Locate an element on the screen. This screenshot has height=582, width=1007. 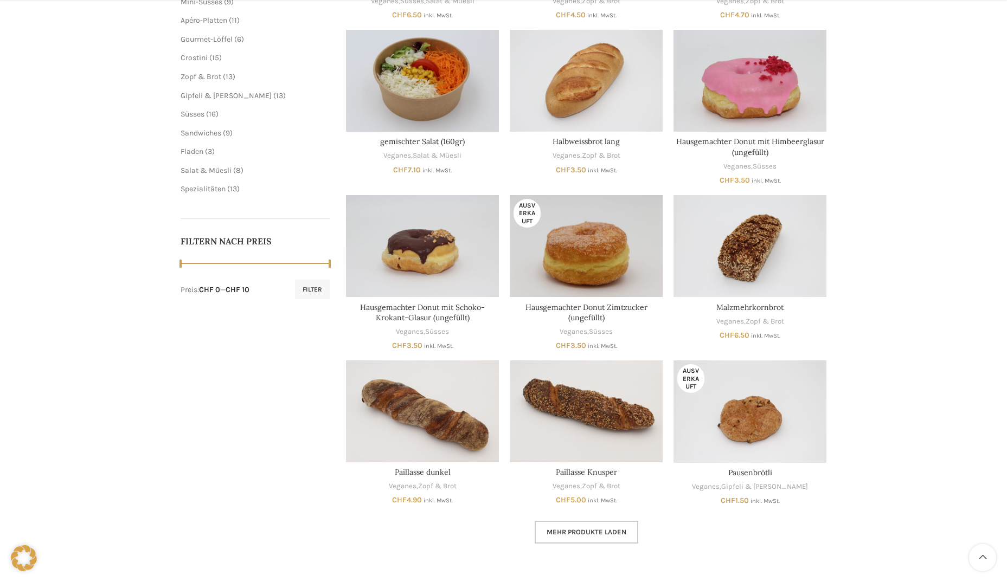
a: Spezialitäten is located at coordinates (203, 189).